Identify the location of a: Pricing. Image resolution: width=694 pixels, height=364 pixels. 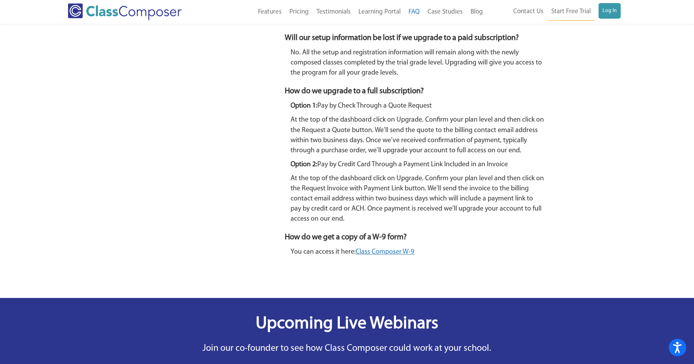
(299, 12).